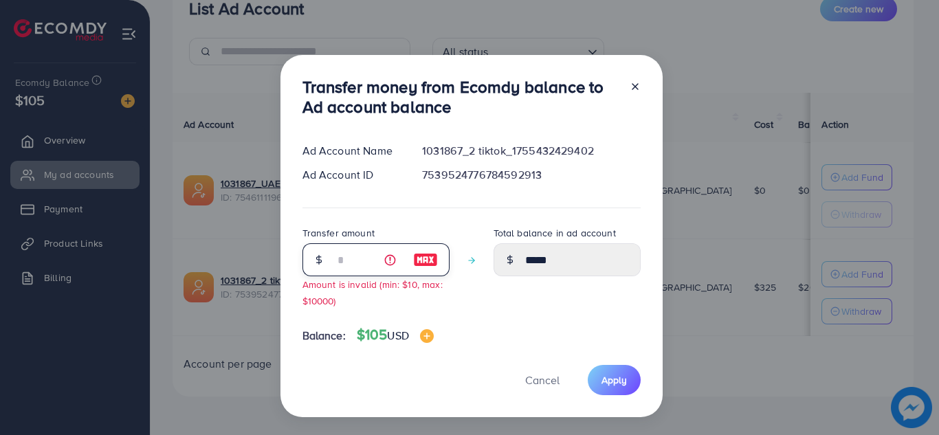 This screenshot has width=939, height=435. What do you see at coordinates (614, 380) in the screenshot?
I see `button: Apply` at bounding box center [614, 380].